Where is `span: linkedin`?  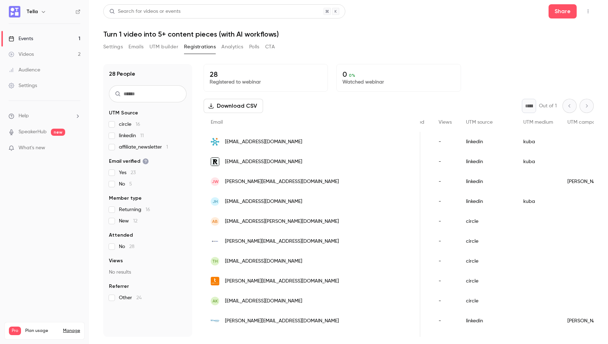 span: linkedin is located at coordinates (131, 136).